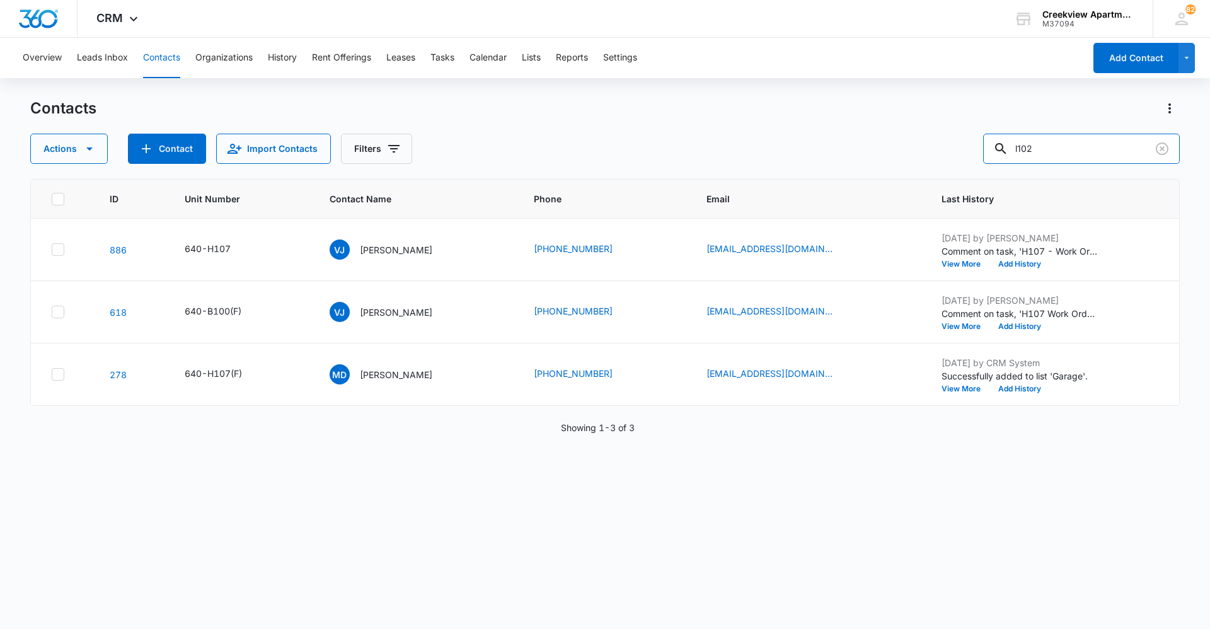 The image size is (1210, 629). I want to click on div: 640-H107(F), so click(213, 373).